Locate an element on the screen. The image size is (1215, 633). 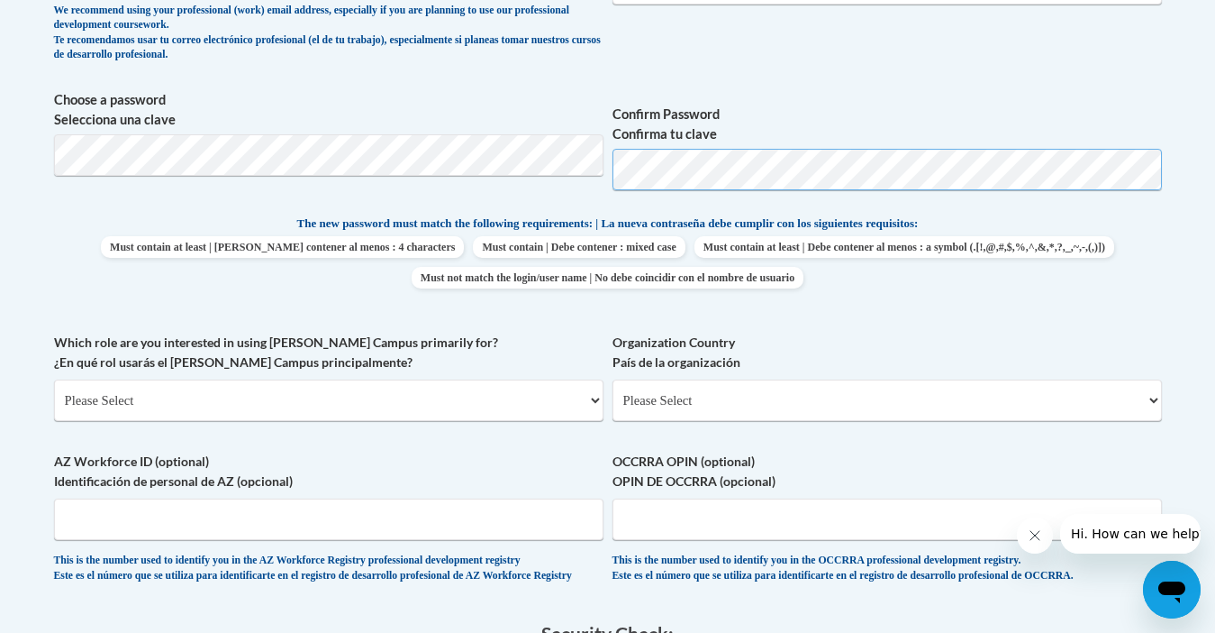
div: This is the number used to identify you in the AZ Workforce Registry professional development reg... is located at coordinates (329, 568).